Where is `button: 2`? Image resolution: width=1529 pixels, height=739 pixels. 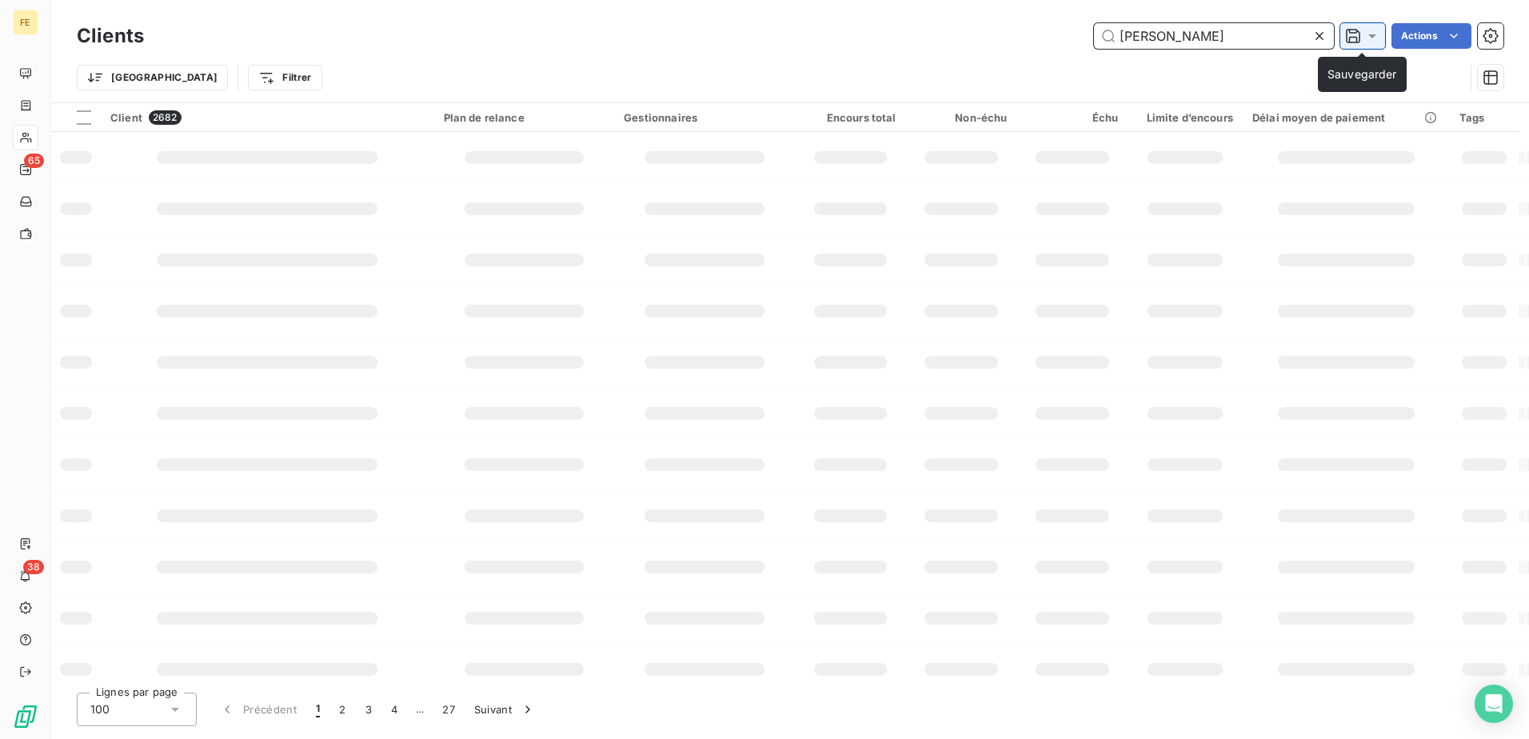
button: 2 is located at coordinates (342, 709).